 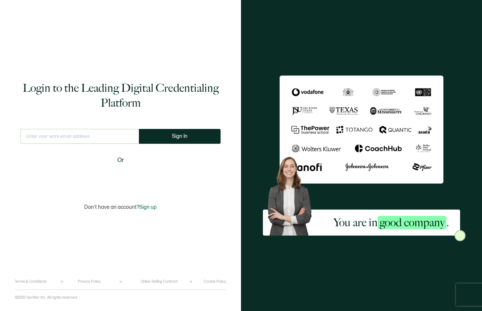 What do you see at coordinates (121, 160) in the screenshot?
I see `span: Or` at bounding box center [121, 160].